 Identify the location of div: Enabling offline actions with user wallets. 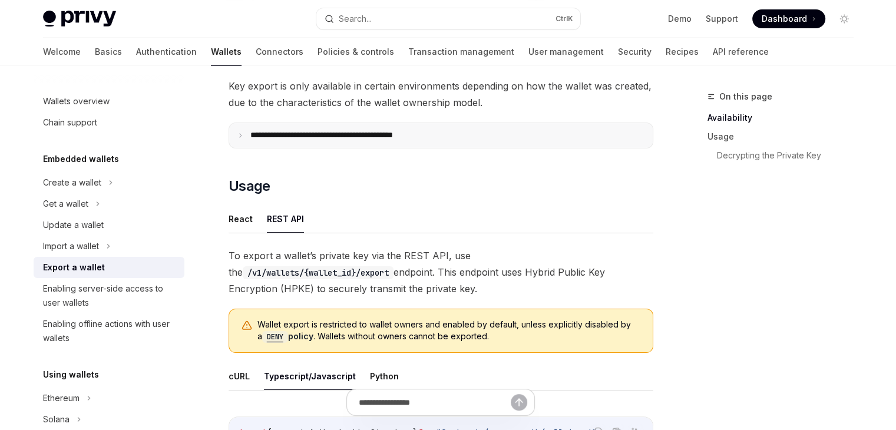
(110, 331).